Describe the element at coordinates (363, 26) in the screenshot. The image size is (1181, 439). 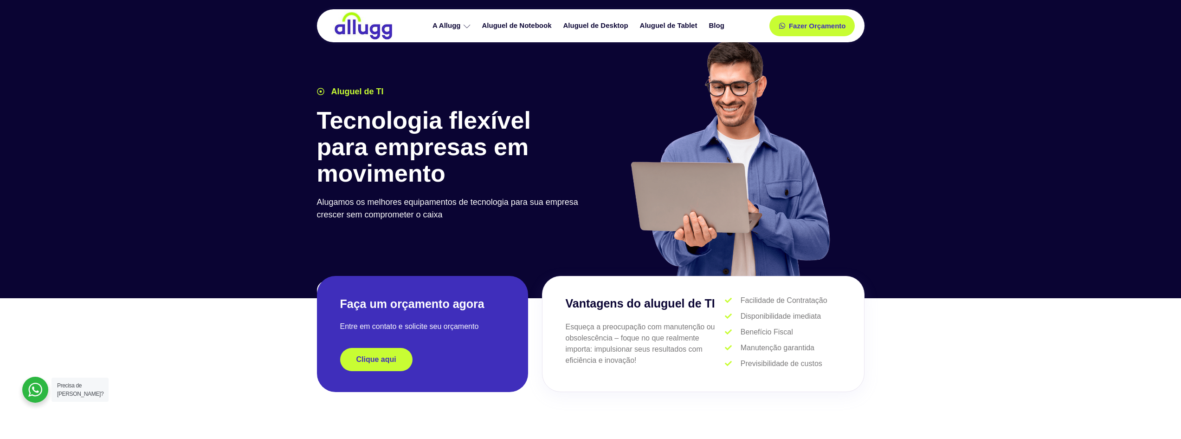
I see `img: locação de TI é Allugg` at that location.